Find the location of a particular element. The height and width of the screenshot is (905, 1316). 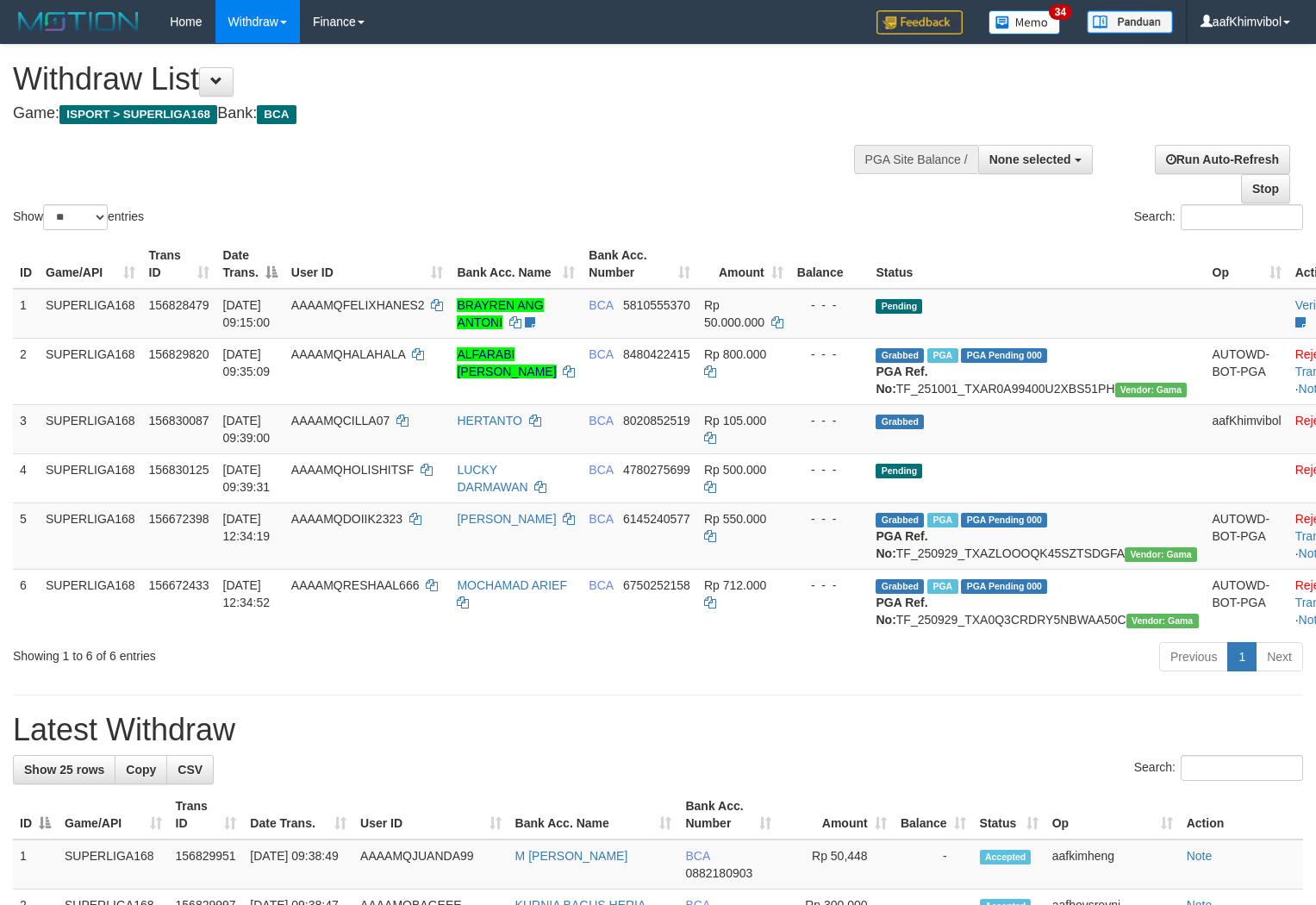

a: Show 25 rows is located at coordinates (64, 770).